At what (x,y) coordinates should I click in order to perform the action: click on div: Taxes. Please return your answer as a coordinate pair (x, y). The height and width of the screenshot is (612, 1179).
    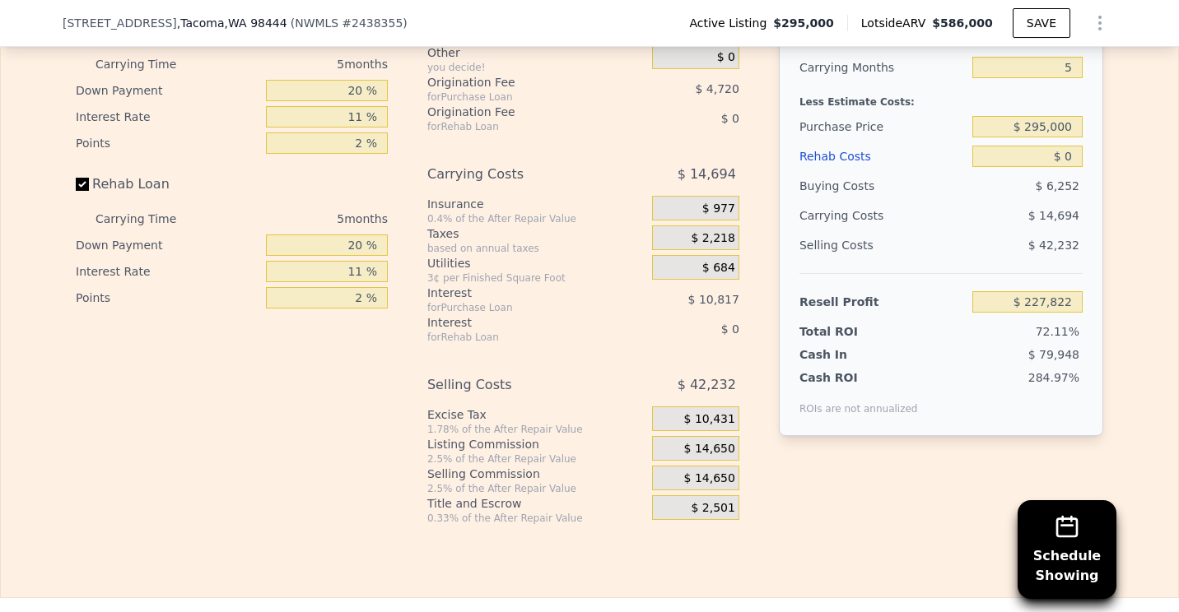
    Looking at the image, I should click on (536, 234).